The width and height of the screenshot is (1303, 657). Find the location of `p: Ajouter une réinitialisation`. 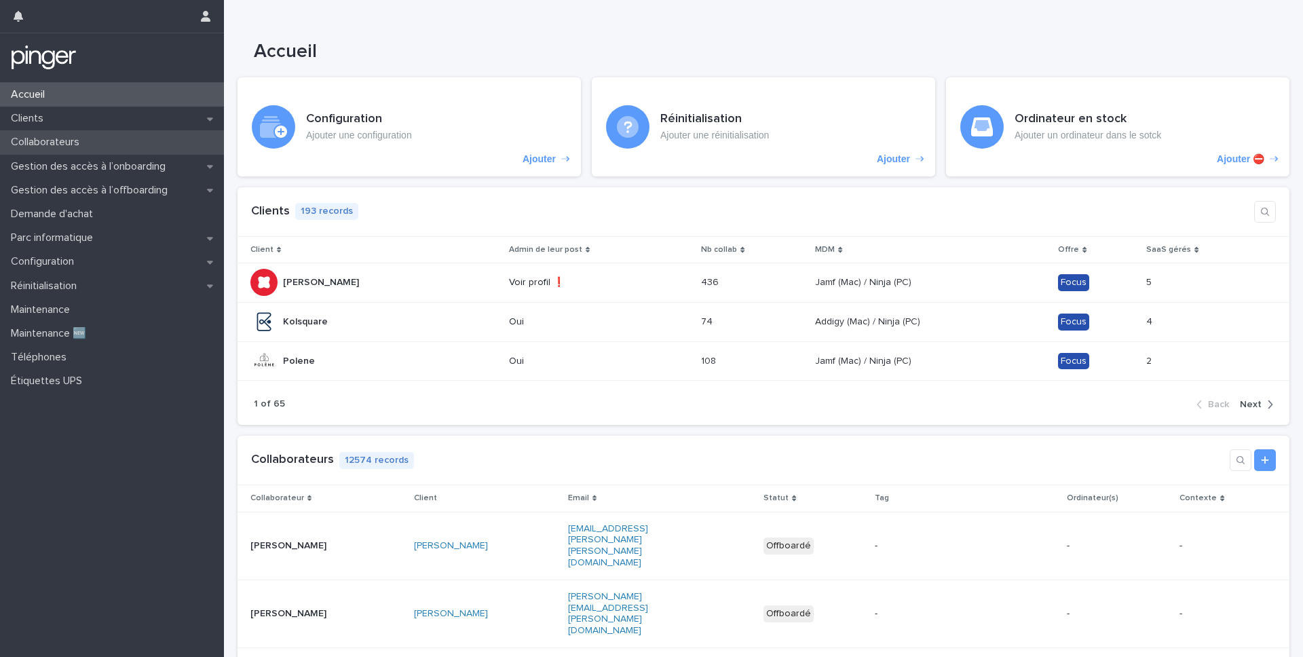

p: Ajouter une réinitialisation is located at coordinates (714, 135).